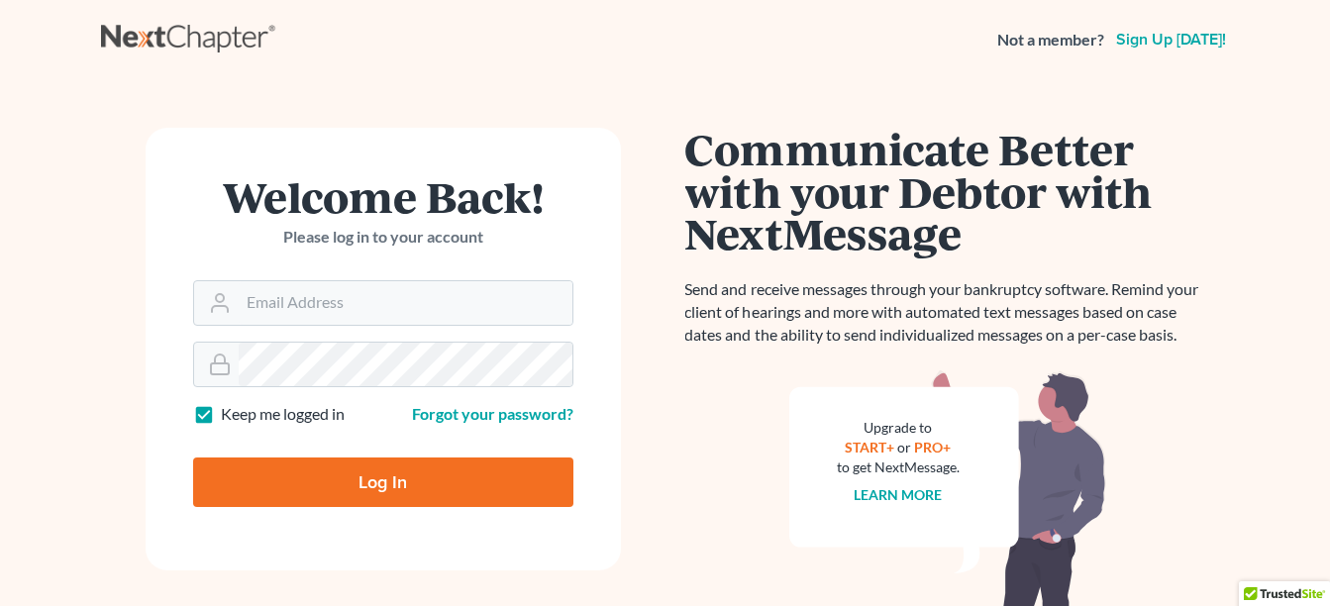 This screenshot has height=606, width=1330. Describe the element at coordinates (492, 413) in the screenshot. I see `a: Forgot your password?` at that location.